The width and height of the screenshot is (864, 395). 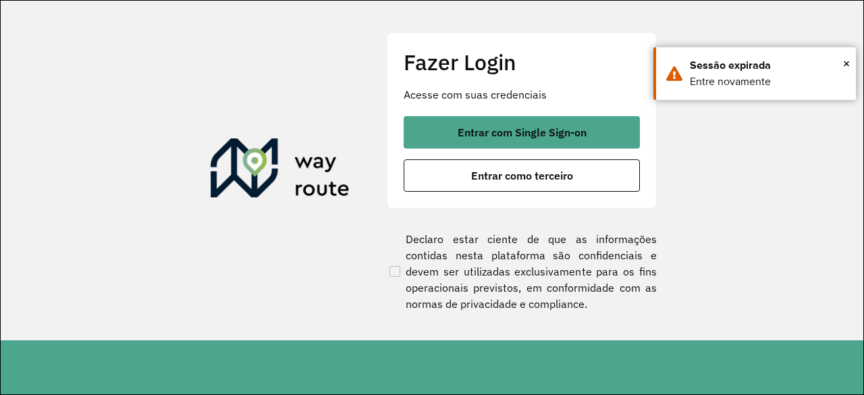 I want to click on img: Roteirizador AmbevTech, so click(x=280, y=171).